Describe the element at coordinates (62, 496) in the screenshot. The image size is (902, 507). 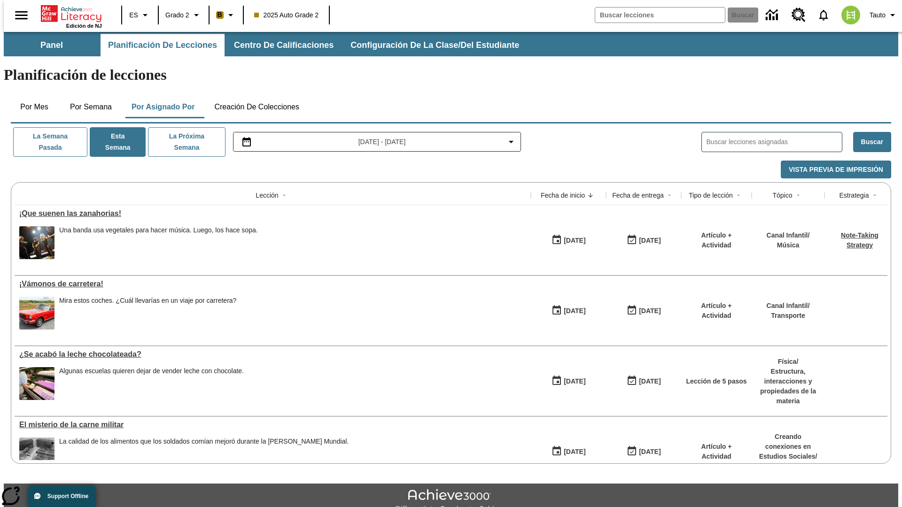
I see `button: Support Offline` at that location.